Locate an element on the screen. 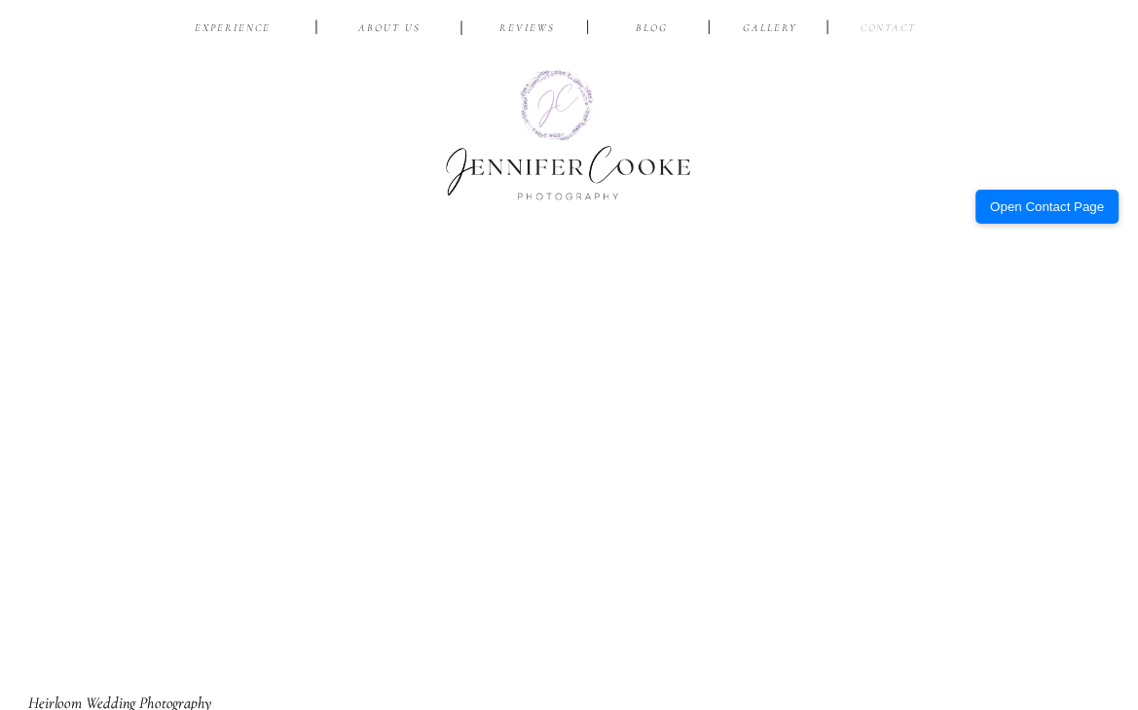 The image size is (1138, 710). a: BLOG is located at coordinates (651, 29).